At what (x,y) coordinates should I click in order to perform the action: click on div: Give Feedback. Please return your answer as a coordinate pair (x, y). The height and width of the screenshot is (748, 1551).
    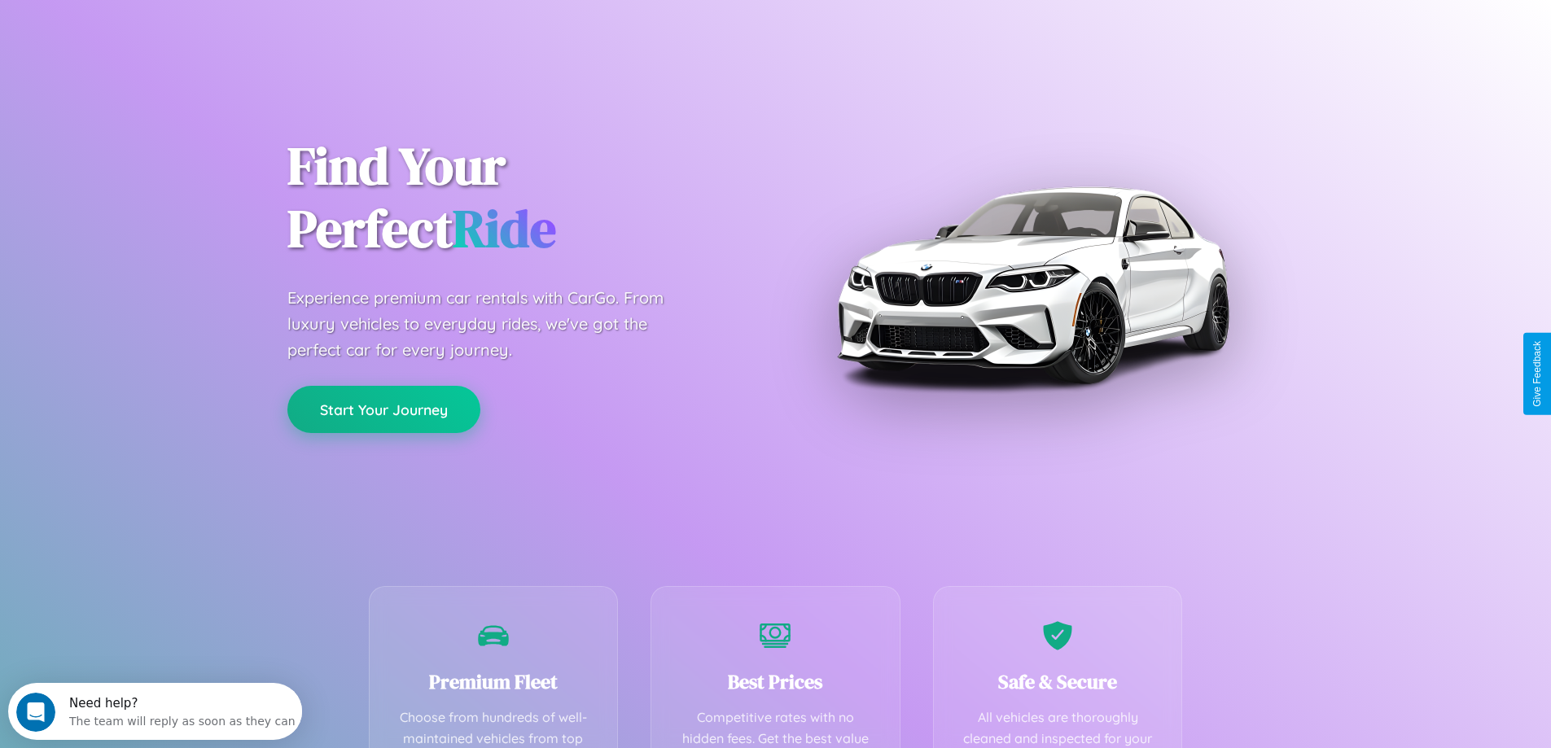
    Looking at the image, I should click on (1537, 374).